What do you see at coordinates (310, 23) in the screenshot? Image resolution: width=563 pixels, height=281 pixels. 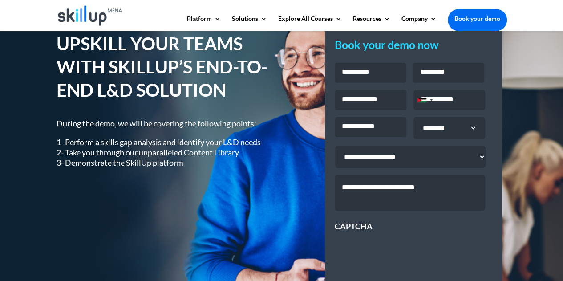 I see `a: Explore All Courses` at bounding box center [310, 23].